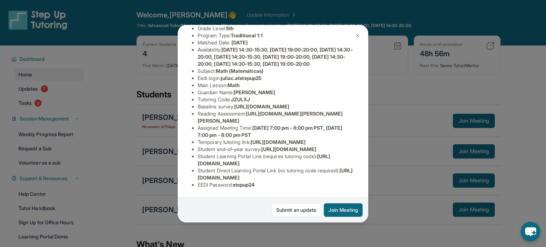 The image size is (546, 247). Describe the element at coordinates (276, 36) in the screenshot. I see `li: Program Type:` at that location.